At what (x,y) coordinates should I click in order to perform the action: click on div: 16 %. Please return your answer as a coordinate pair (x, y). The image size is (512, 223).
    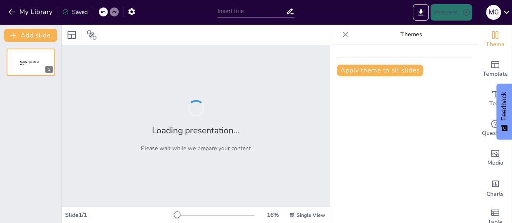
    Looking at the image, I should click on (272, 215).